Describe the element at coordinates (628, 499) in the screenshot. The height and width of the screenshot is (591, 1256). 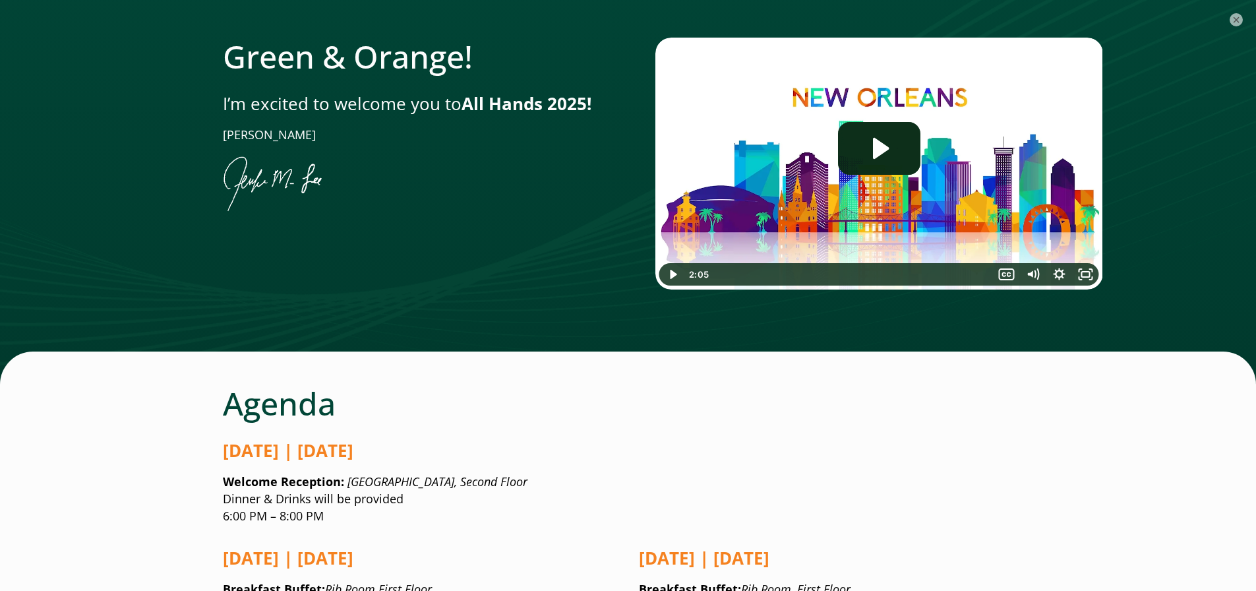
I see `p: Dinner & Drinks will be provided 6:00 PM – 8:00 PM` at that location.